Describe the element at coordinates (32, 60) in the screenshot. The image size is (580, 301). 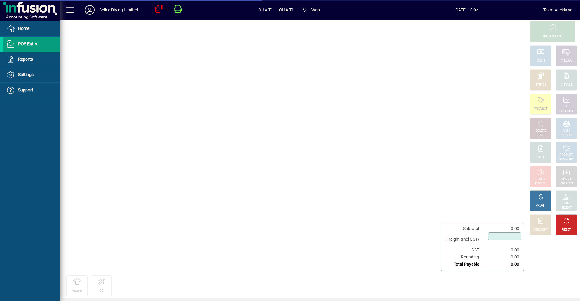
I see `a: Reports` at that location.